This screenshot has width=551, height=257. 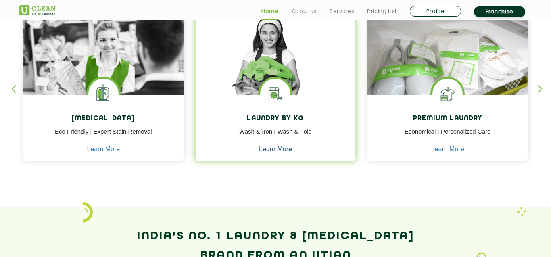 I want to click on img: a girl with laundry basket, so click(x=275, y=65).